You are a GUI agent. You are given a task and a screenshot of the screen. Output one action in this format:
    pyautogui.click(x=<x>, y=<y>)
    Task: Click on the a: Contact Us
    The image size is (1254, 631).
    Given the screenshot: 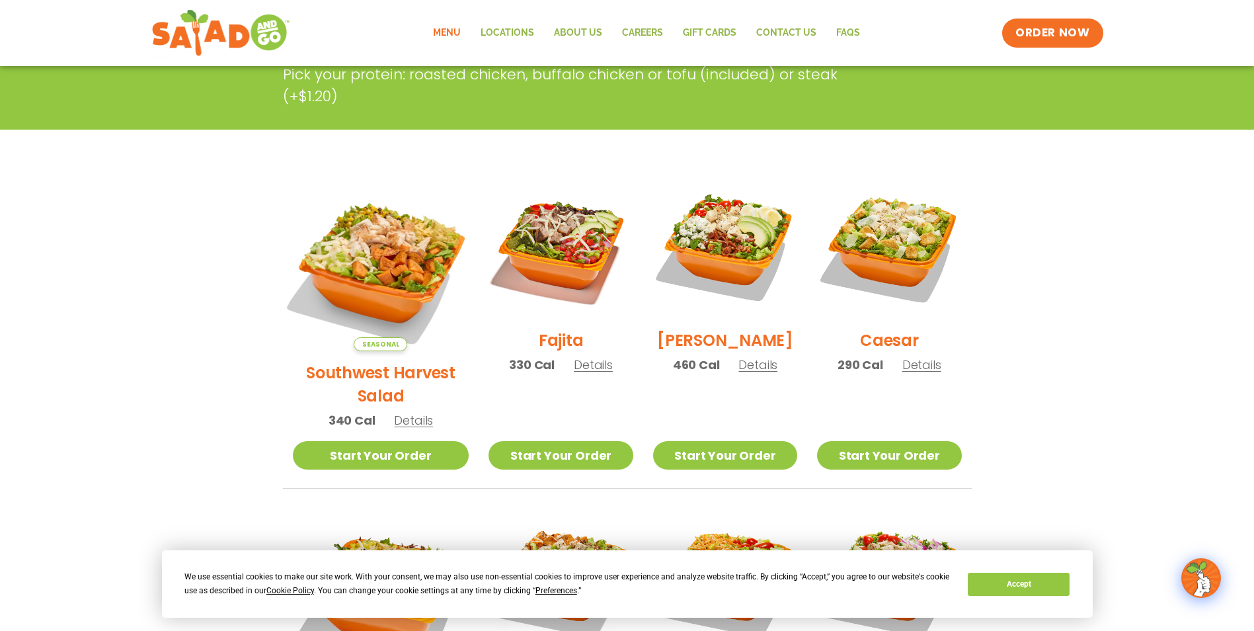 What is the action you would take?
    pyautogui.click(x=786, y=33)
    